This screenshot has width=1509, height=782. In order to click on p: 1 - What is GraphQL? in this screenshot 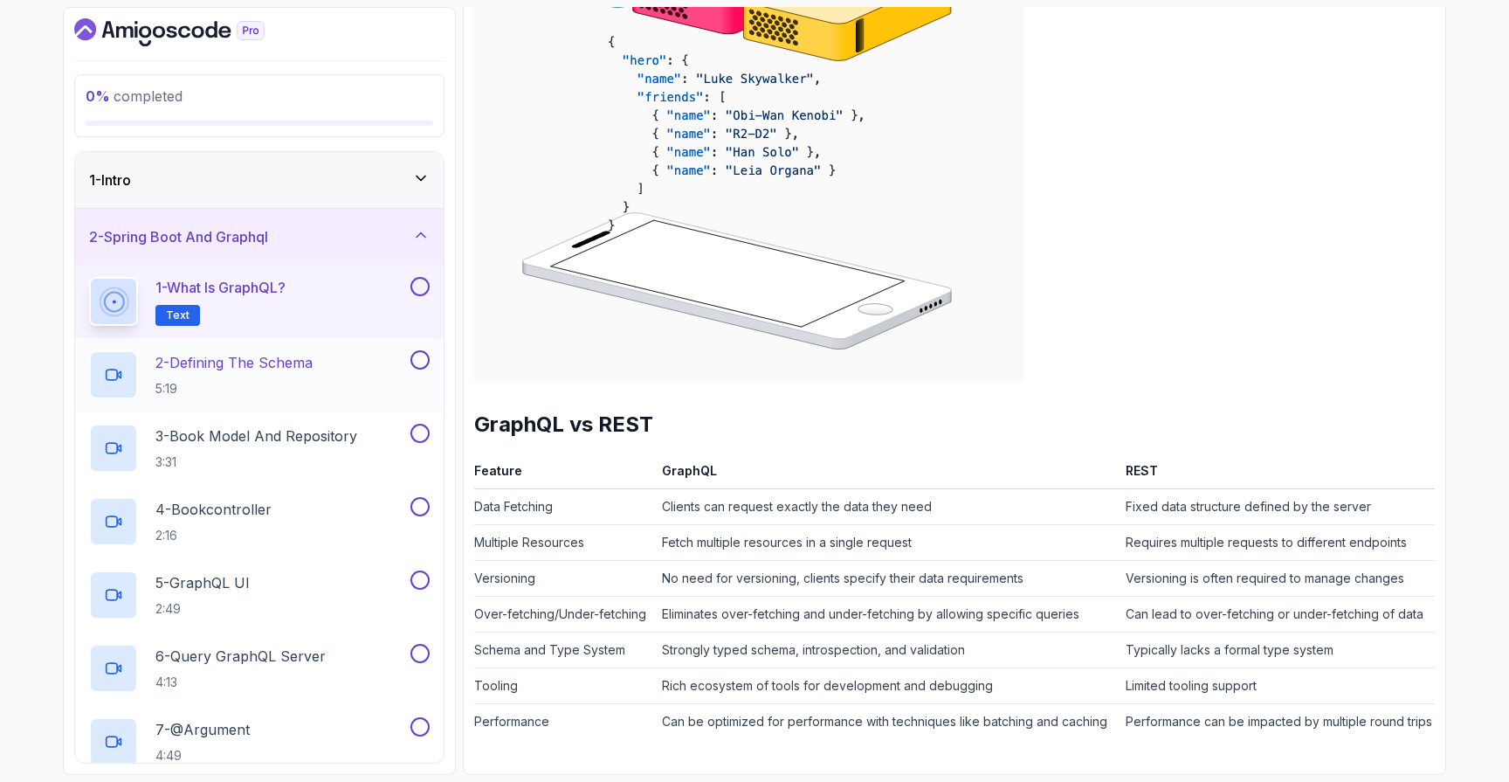, I will do `click(220, 287)`.